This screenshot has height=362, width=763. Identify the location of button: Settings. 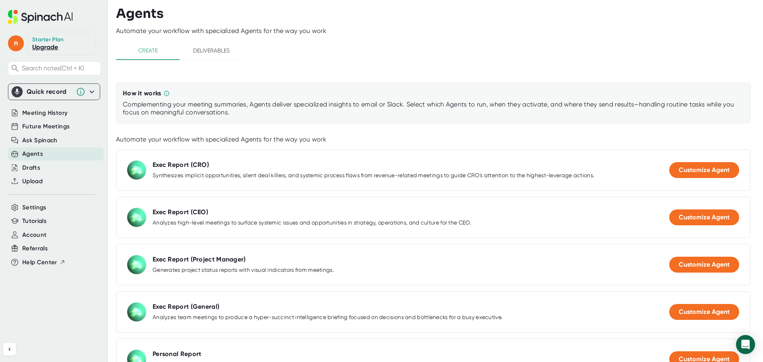
(34, 207).